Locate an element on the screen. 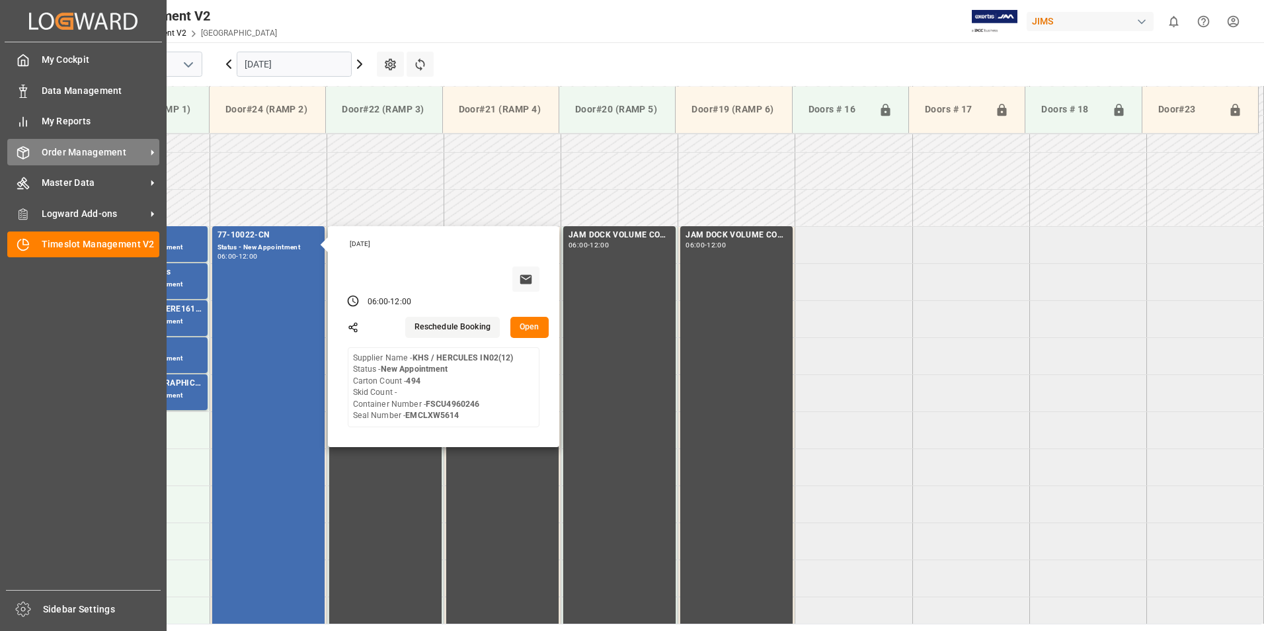 The image size is (1264, 631). div: Door#24 (RAMP 2) is located at coordinates (267, 109).